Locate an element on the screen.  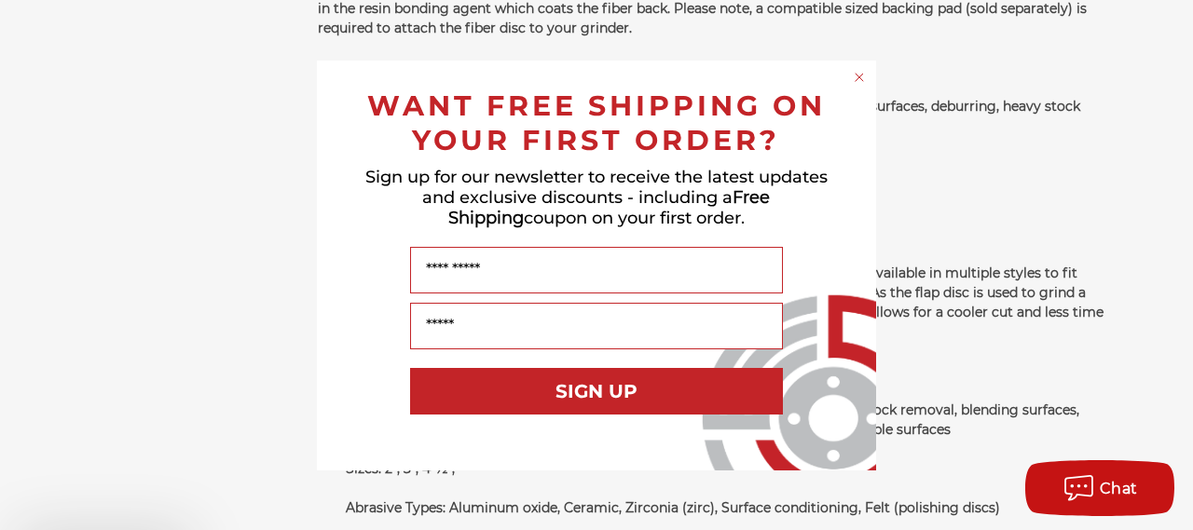
span: WANT FREE SHIPPING ON YOUR FIRST ORDER? is located at coordinates (596, 123).